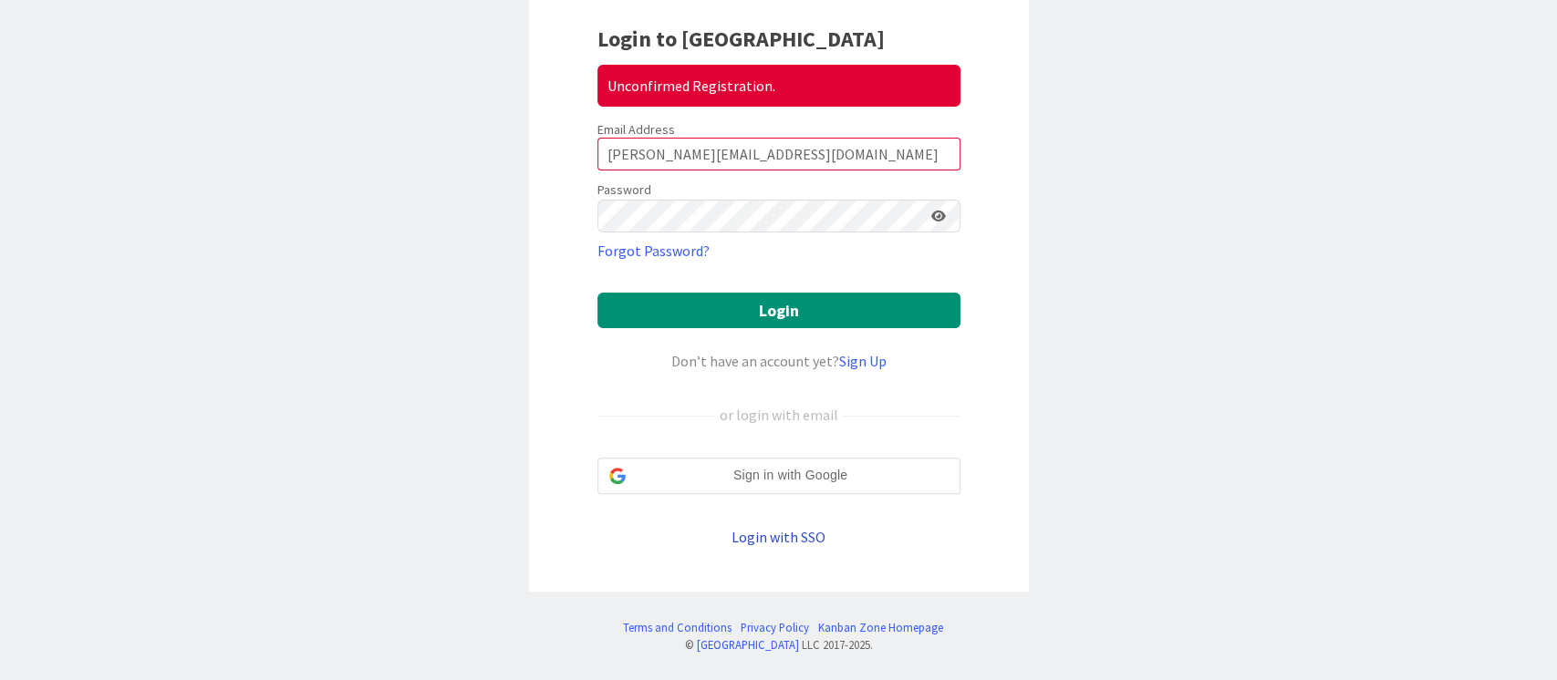 This screenshot has width=1557, height=680. Describe the element at coordinates (779, 310) in the screenshot. I see `button: Login` at that location.